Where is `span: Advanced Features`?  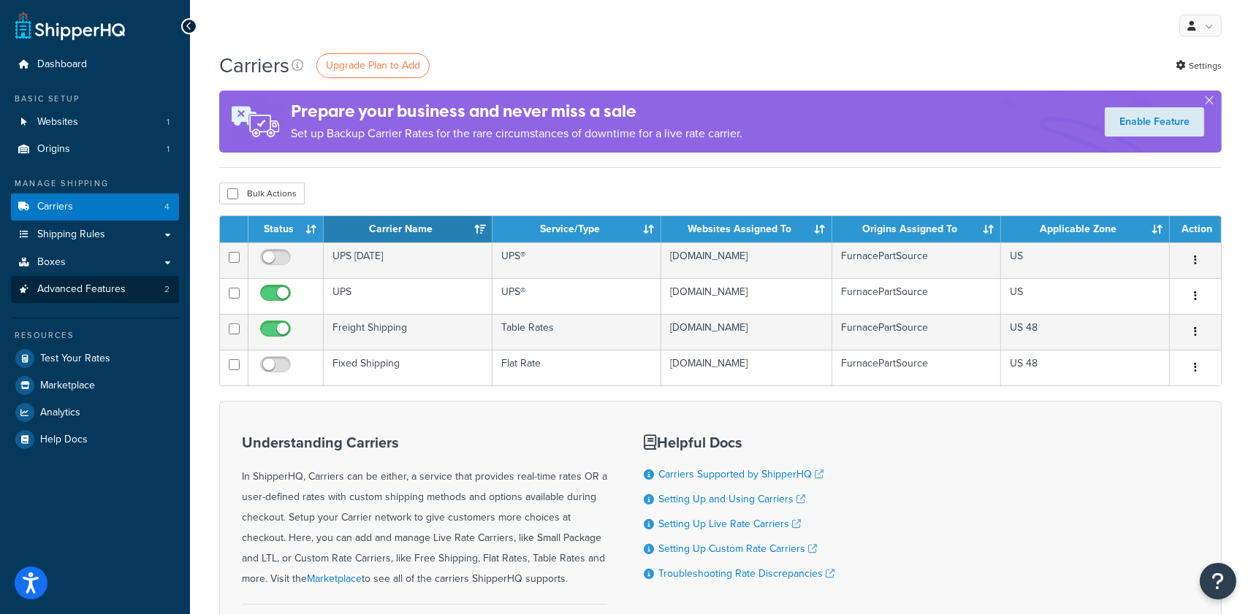
span: Advanced Features is located at coordinates (81, 289).